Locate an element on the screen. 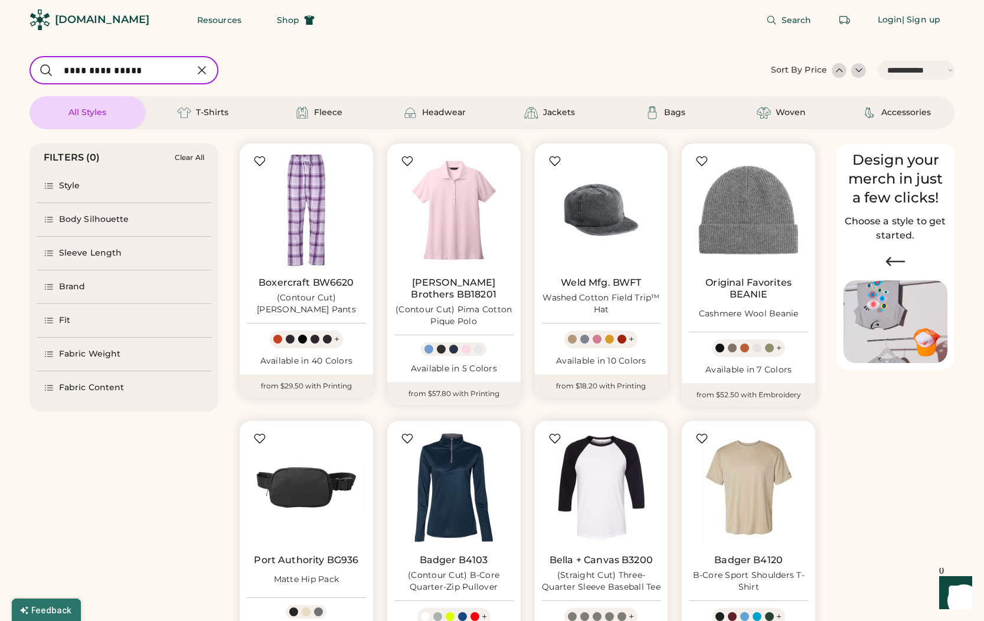  div: Brand is located at coordinates (72, 287).